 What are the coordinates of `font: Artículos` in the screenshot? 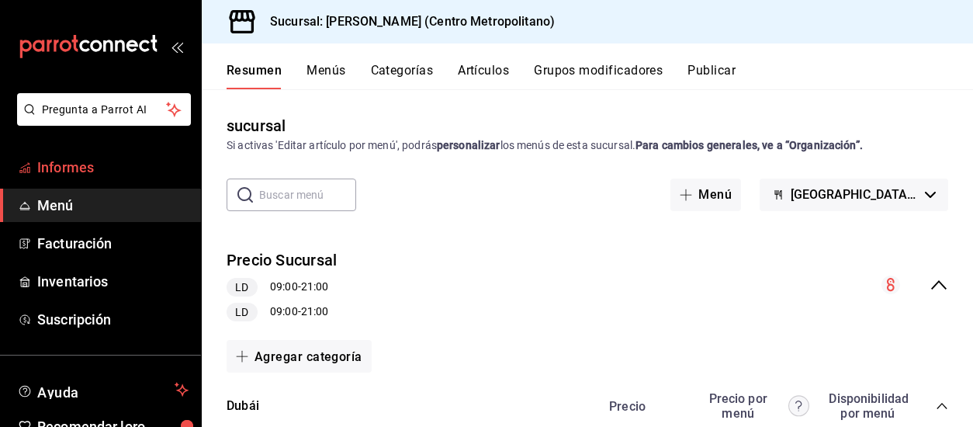 It's located at (483, 70).